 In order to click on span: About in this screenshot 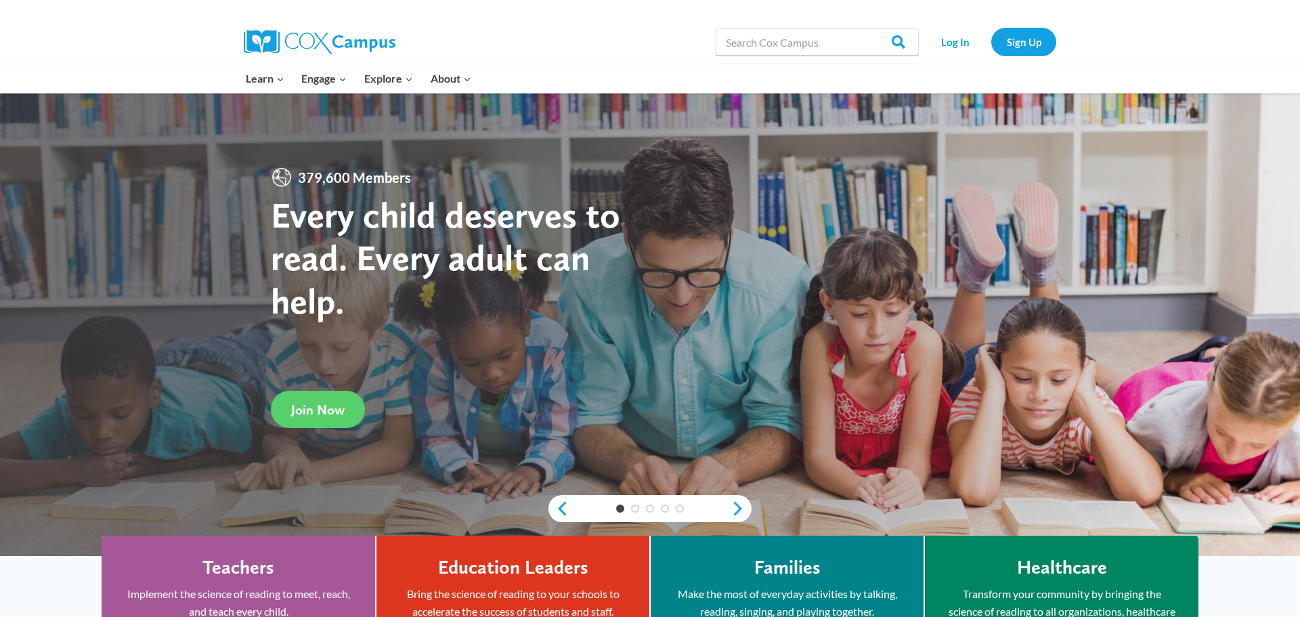, I will do `click(451, 79)`.